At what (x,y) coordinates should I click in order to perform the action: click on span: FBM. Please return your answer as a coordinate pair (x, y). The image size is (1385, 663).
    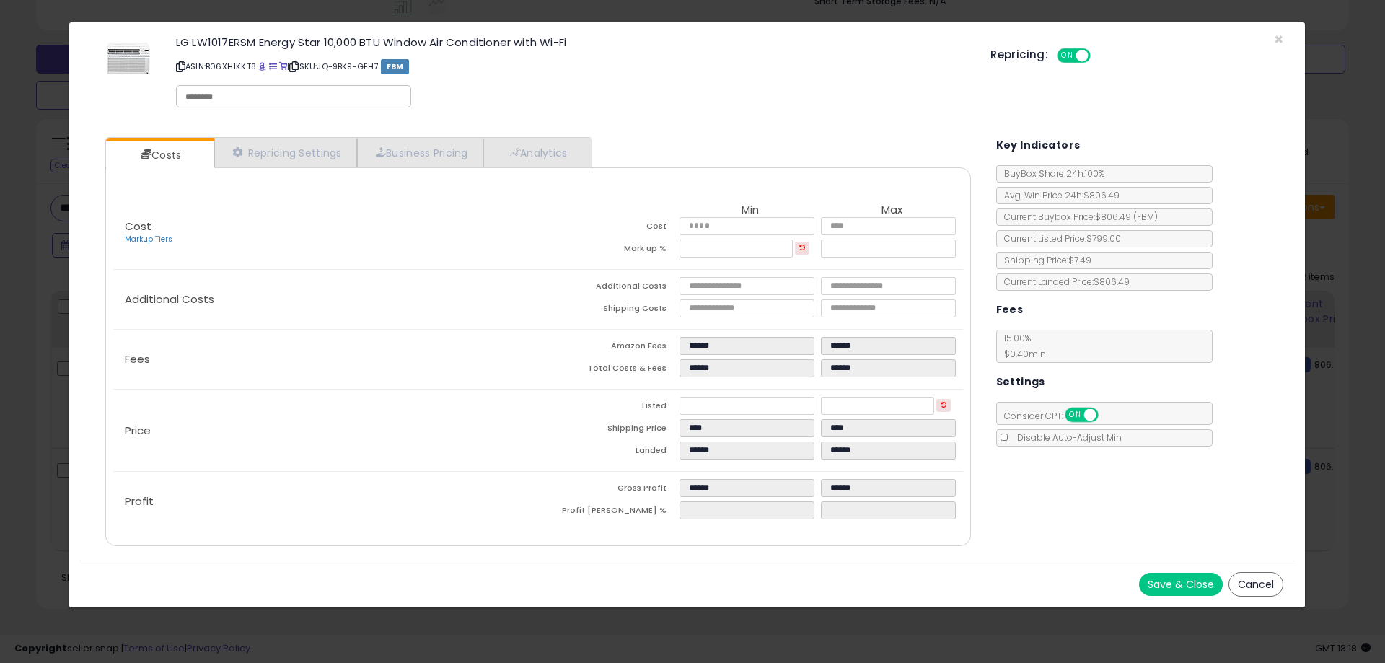
    Looking at the image, I should click on (395, 66).